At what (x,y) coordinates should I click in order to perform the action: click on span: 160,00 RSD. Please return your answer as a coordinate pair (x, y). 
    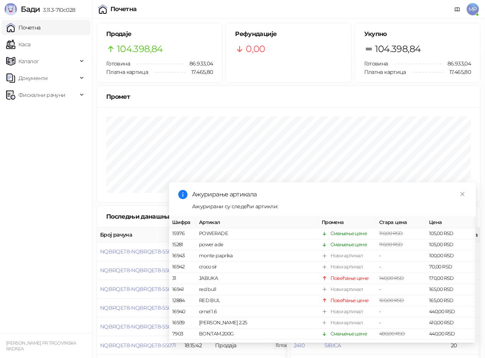
    Looking at the image, I should click on (391, 300).